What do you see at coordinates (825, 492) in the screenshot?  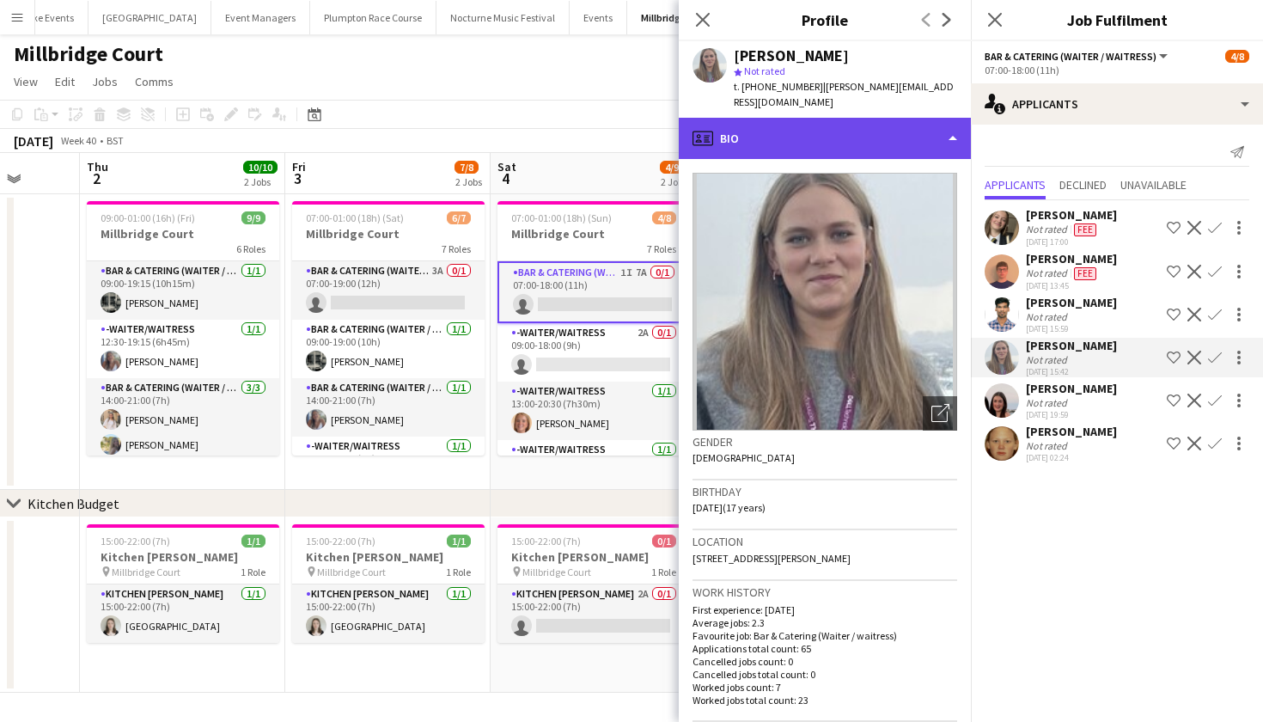 I see `h3: Birthday` at bounding box center [825, 492].